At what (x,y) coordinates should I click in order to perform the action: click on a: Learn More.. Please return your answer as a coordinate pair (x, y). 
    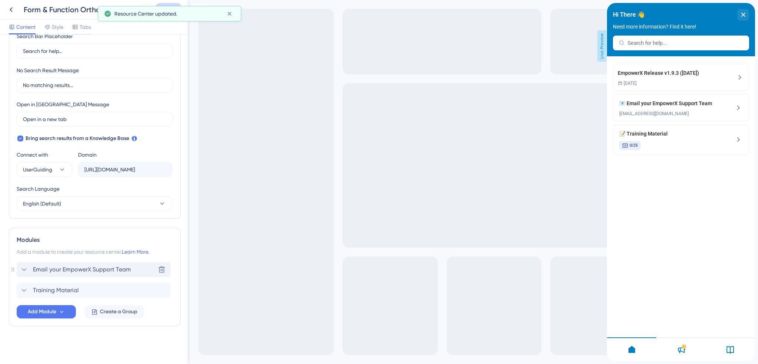
    Looking at the image, I should click on (136, 252).